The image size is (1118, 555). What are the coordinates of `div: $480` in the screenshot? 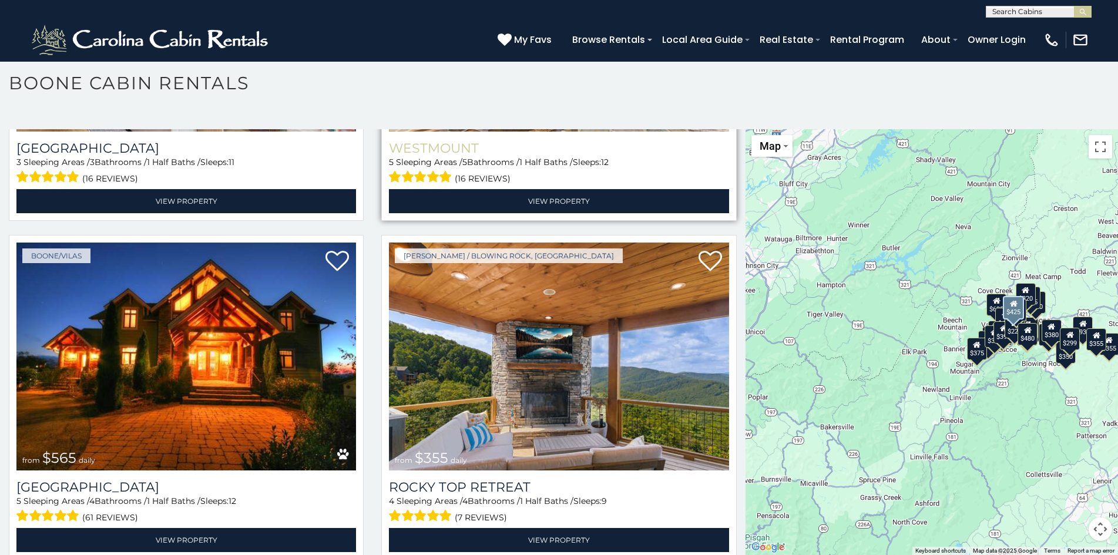 It's located at (1027, 334).